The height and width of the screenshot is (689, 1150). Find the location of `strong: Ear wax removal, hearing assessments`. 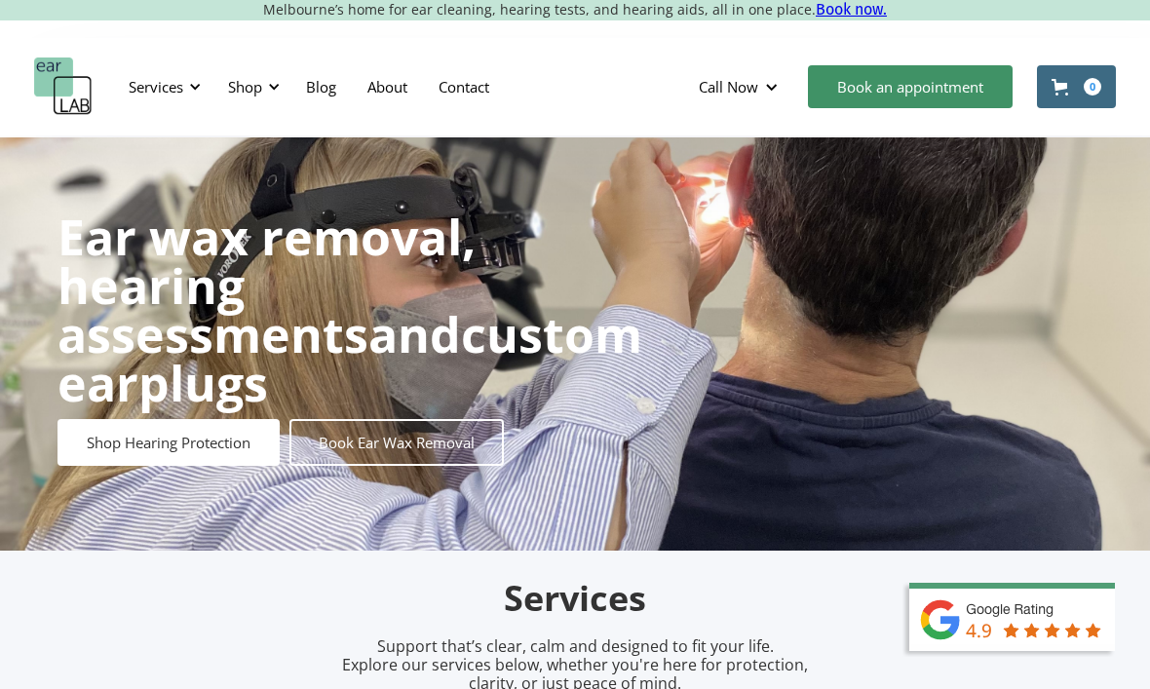

strong: Ear wax removal, hearing assessments is located at coordinates (266, 286).